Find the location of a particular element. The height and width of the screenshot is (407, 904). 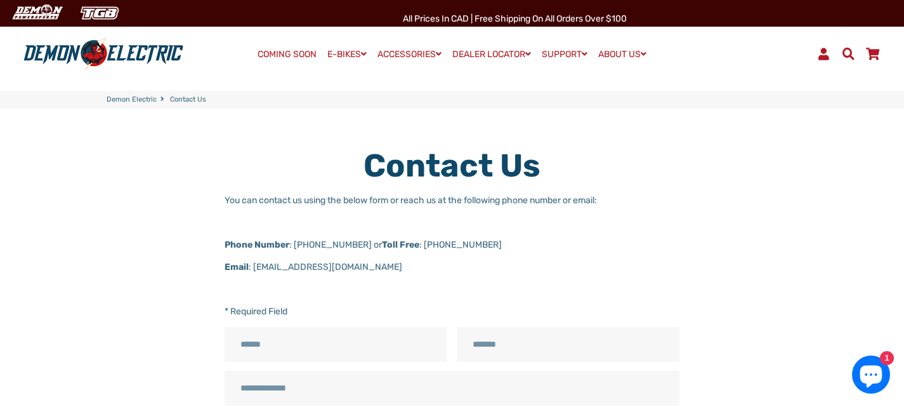

a: DEALER LOCATOR is located at coordinates (492, 54).